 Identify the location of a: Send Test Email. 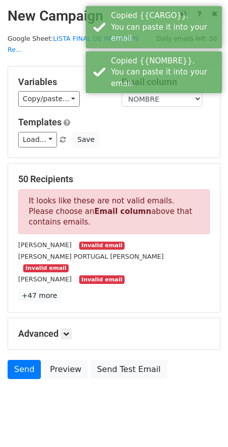
(128, 370).